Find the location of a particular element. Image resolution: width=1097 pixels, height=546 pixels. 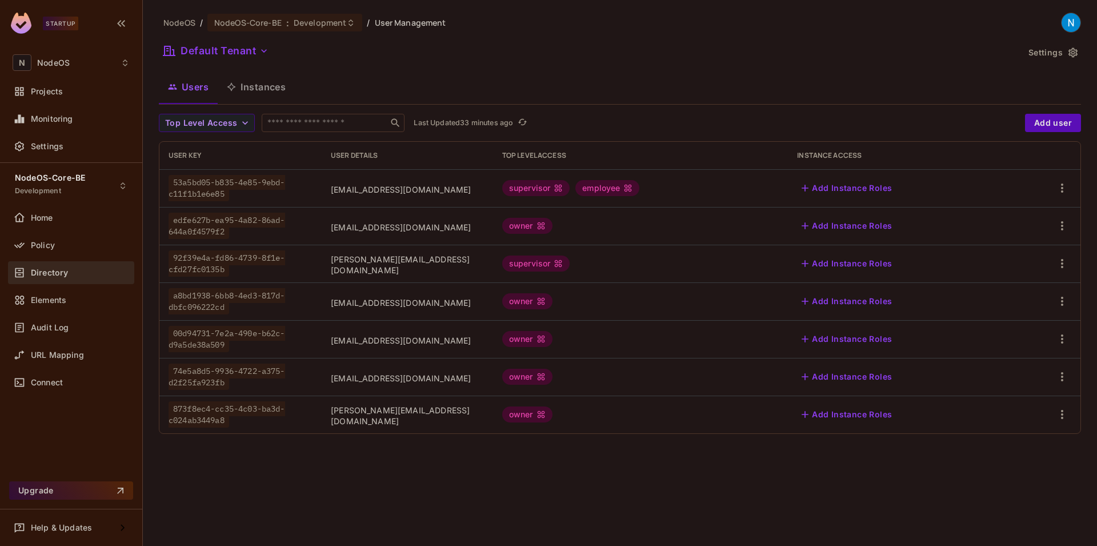

button: refresh is located at coordinates (522, 123).